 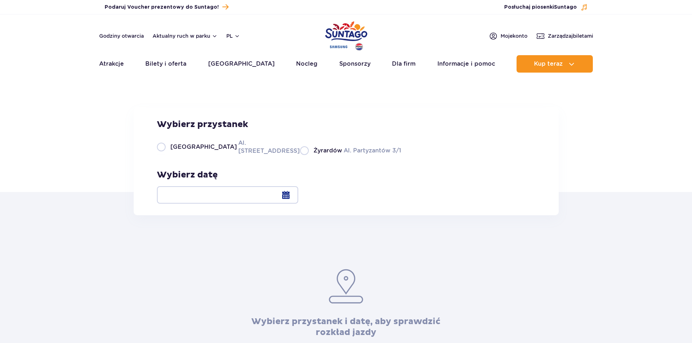 I want to click on button: Kup teraz, so click(x=555, y=64).